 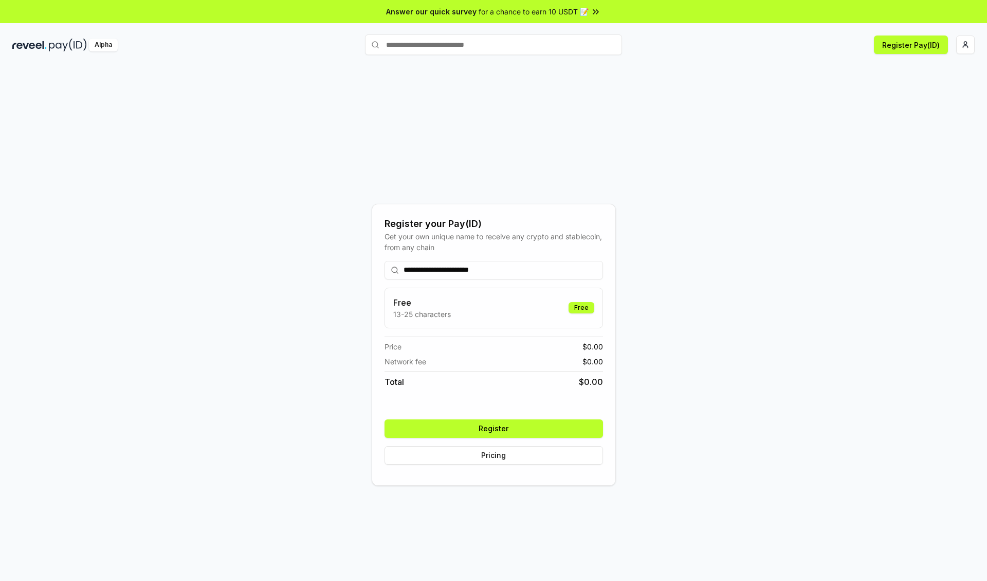 I want to click on p: 13-25 characters, so click(x=422, y=314).